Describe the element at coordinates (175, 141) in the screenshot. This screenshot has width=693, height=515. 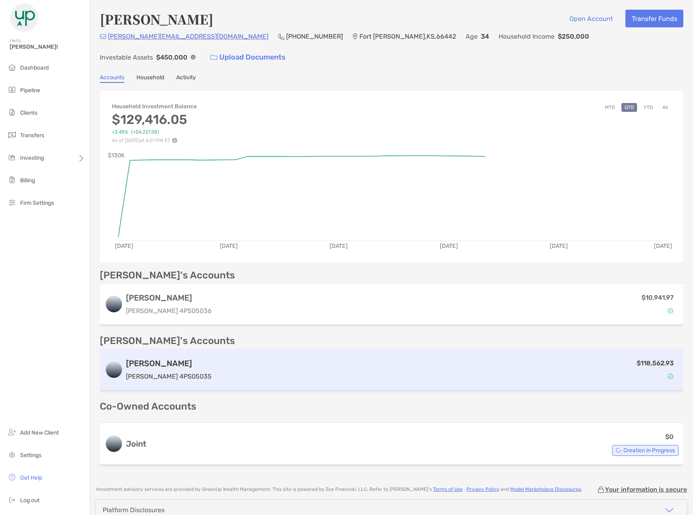
I see `img: Performance Info` at that location.